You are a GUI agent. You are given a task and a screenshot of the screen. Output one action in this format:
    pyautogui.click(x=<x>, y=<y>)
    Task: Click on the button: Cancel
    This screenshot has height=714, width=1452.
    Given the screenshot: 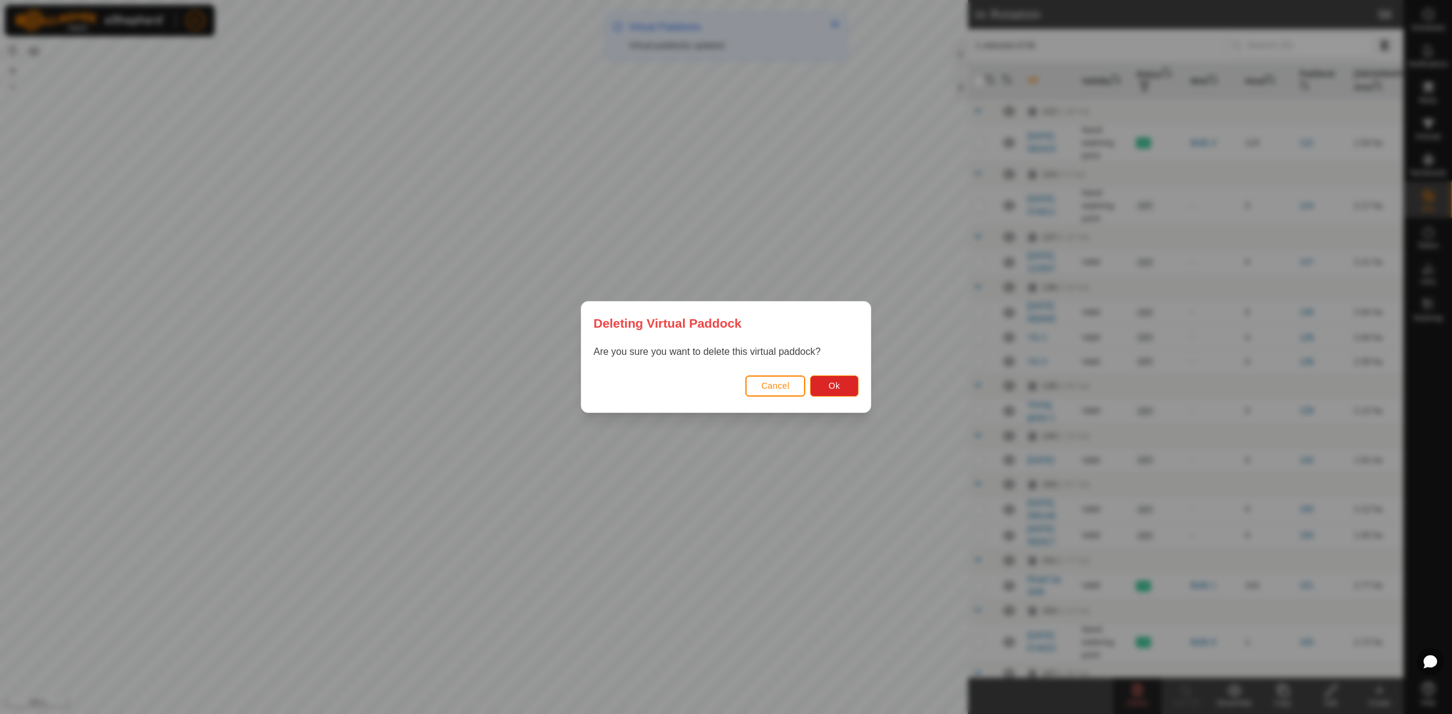 What is the action you would take?
    pyautogui.click(x=775, y=386)
    